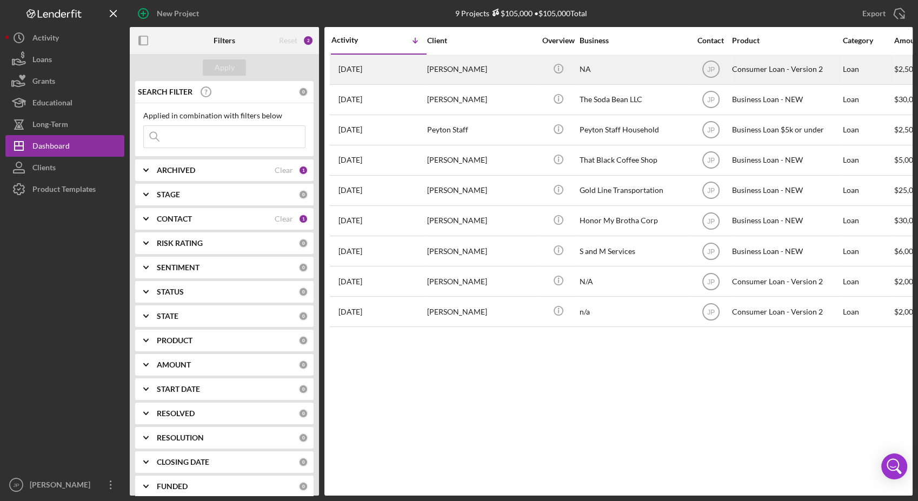 The image size is (918, 501). Describe the element at coordinates (634, 281) in the screenshot. I see `div: N/A` at that location.